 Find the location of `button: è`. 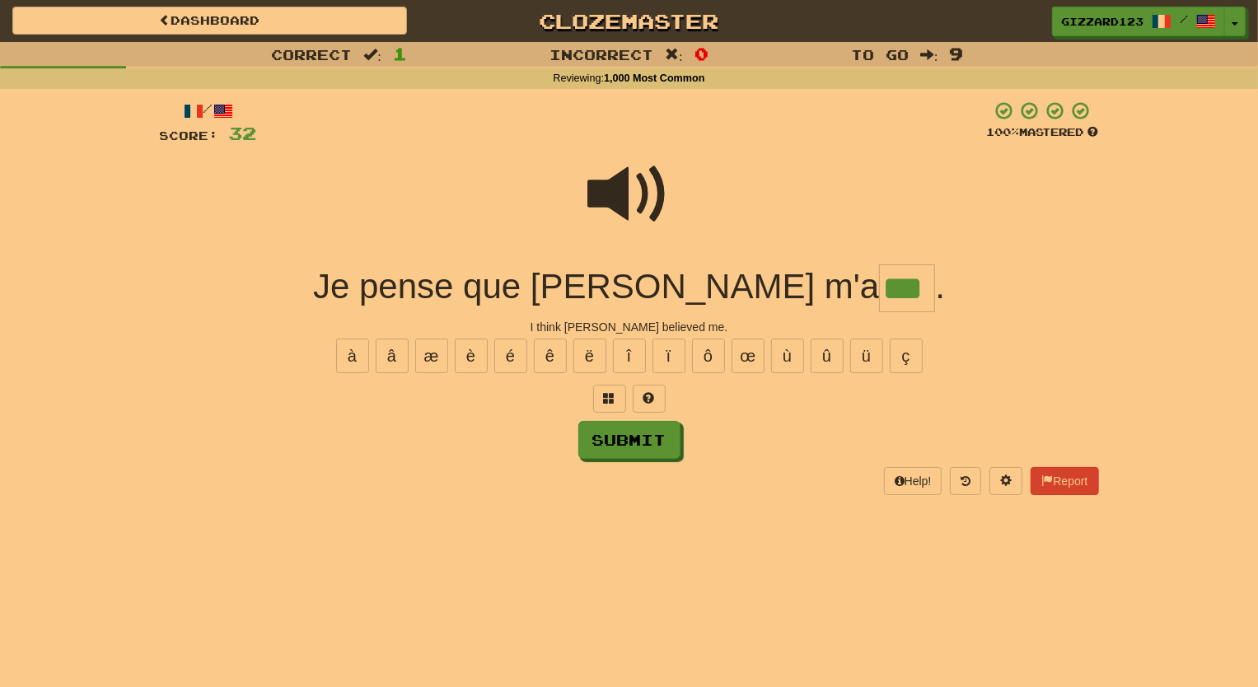

button: è is located at coordinates (471, 356).